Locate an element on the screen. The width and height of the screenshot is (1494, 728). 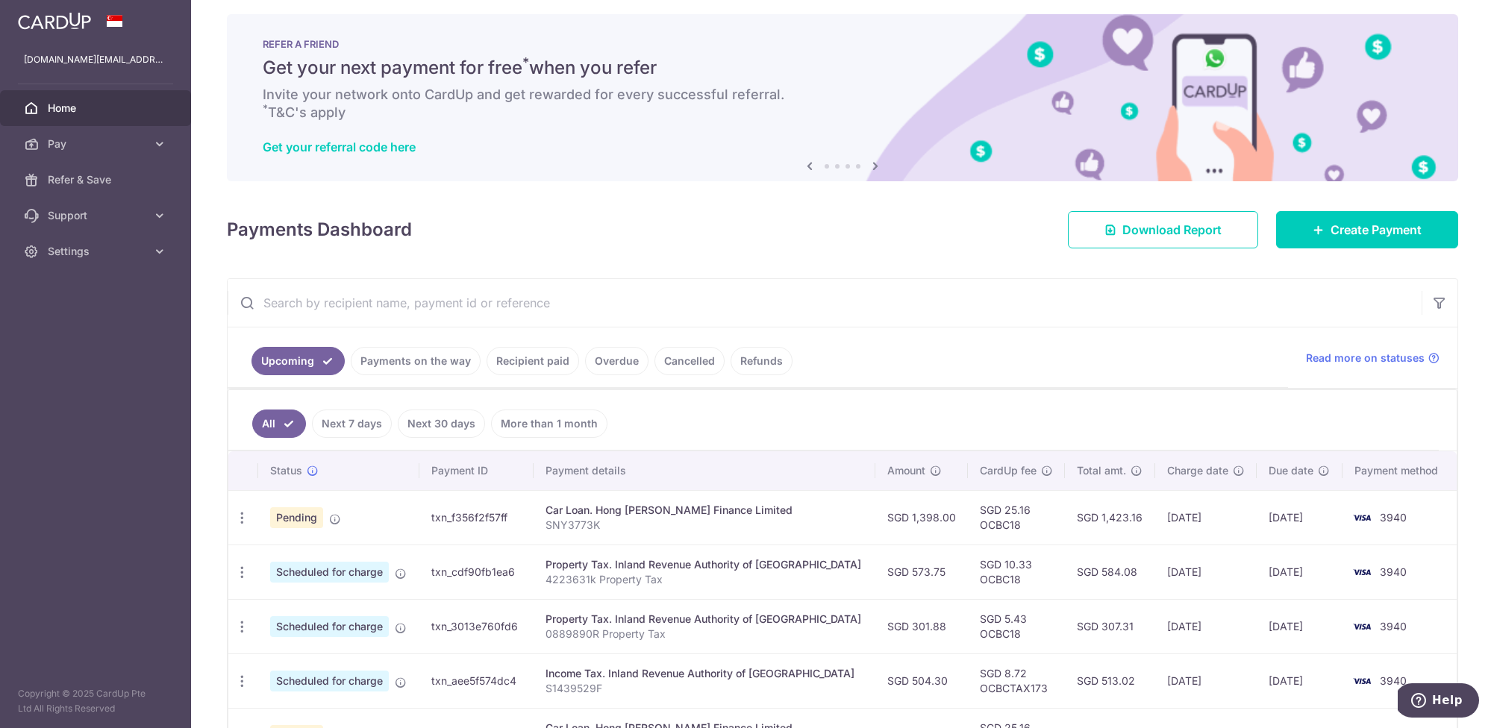
h5: Get your next payment for free when you refer is located at coordinates (843, 68).